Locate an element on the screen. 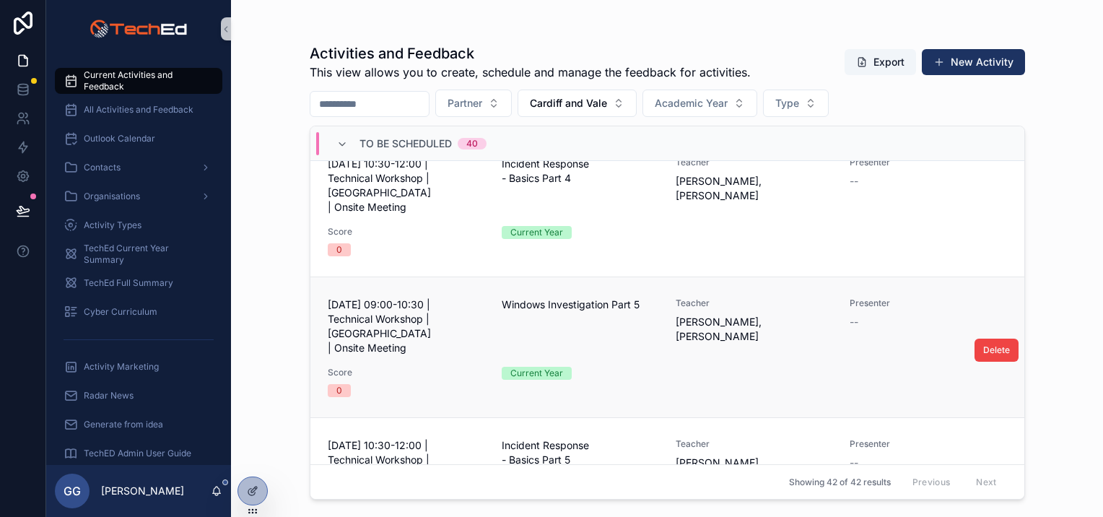  span: Incident Response - Basics Part 4 is located at coordinates (580, 171).